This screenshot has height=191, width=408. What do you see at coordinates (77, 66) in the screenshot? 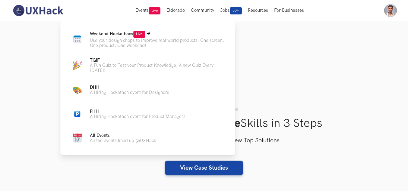
I see `img: Party cap` at bounding box center [77, 66].